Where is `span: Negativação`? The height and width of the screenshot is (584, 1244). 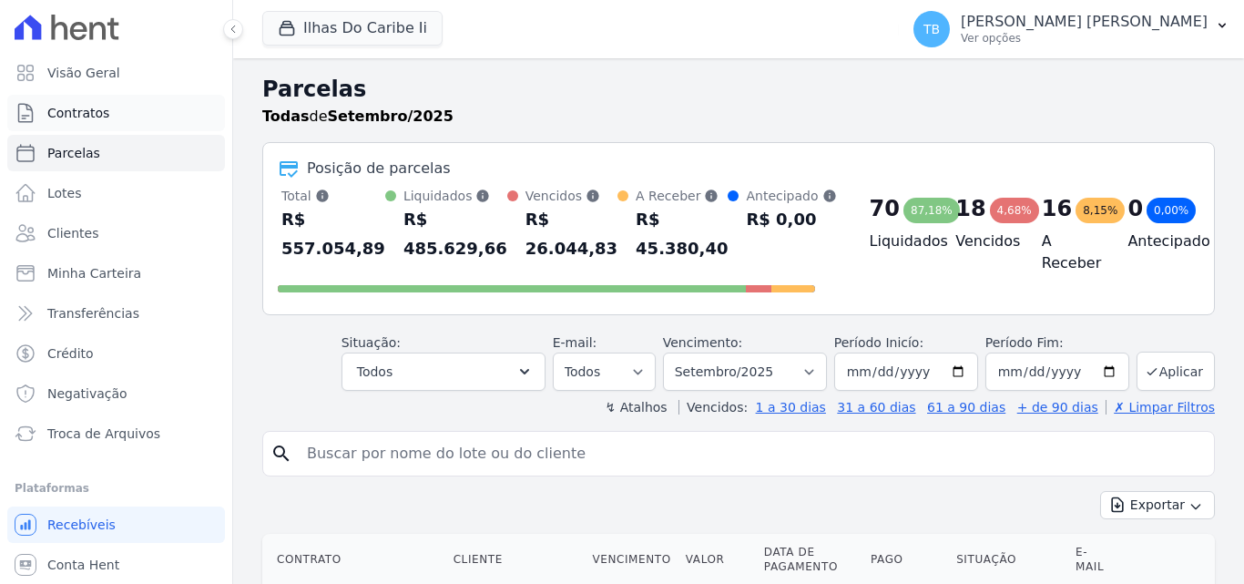
span: Negativação is located at coordinates (87, 393).